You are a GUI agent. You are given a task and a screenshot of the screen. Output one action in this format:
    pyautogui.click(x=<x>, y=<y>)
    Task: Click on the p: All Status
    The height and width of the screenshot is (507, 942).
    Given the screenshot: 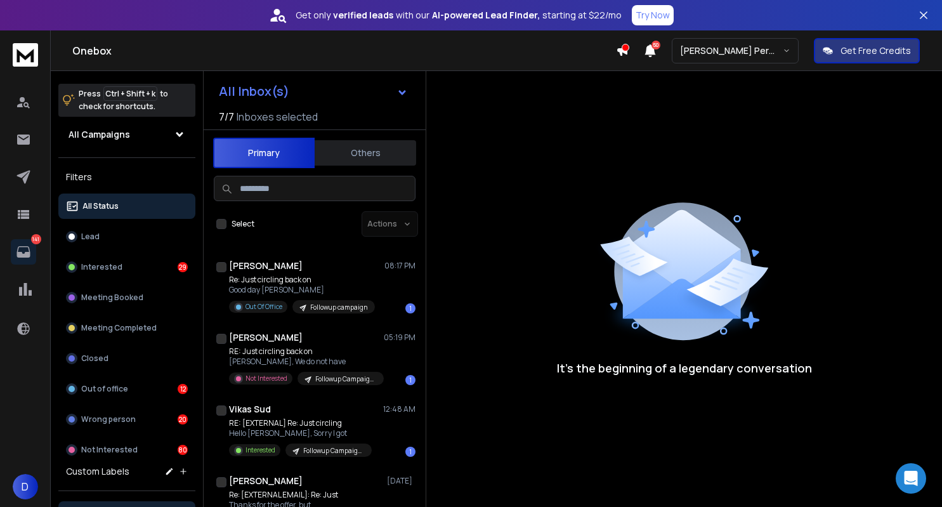 What is the action you would take?
    pyautogui.click(x=100, y=206)
    